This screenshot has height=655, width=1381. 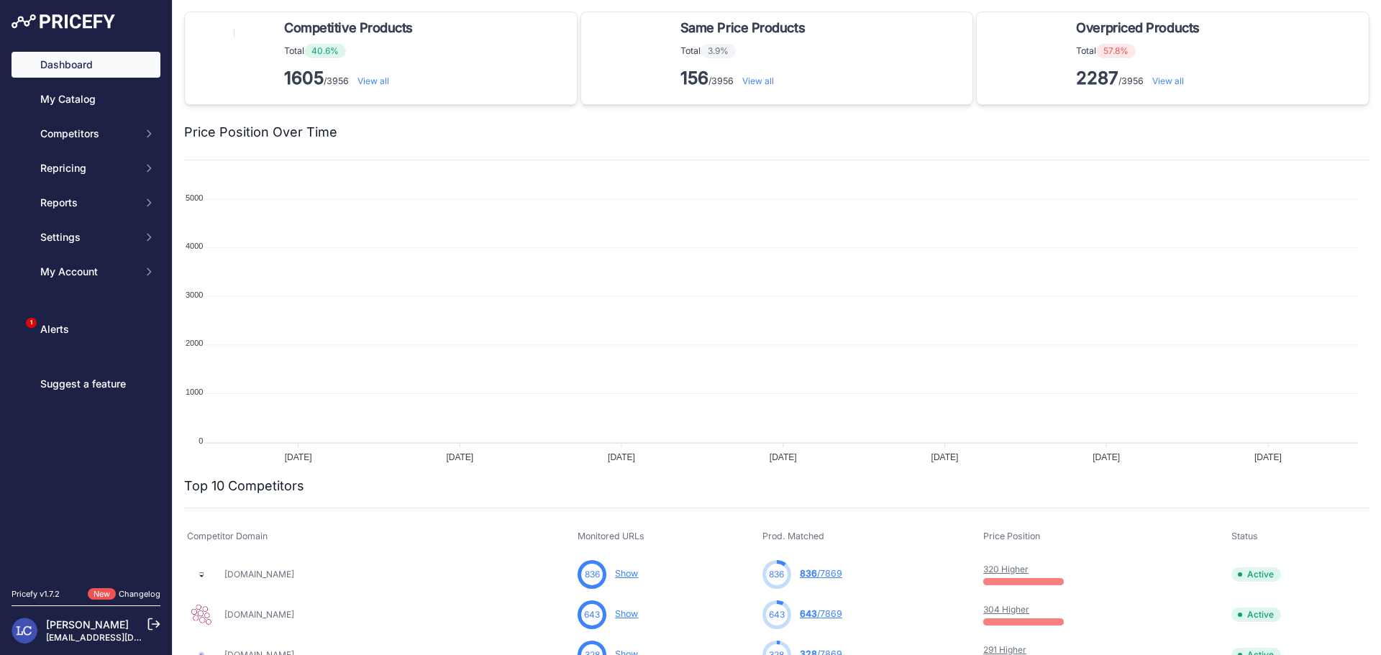 What do you see at coordinates (140, 594) in the screenshot?
I see `a: Changelog` at bounding box center [140, 594].